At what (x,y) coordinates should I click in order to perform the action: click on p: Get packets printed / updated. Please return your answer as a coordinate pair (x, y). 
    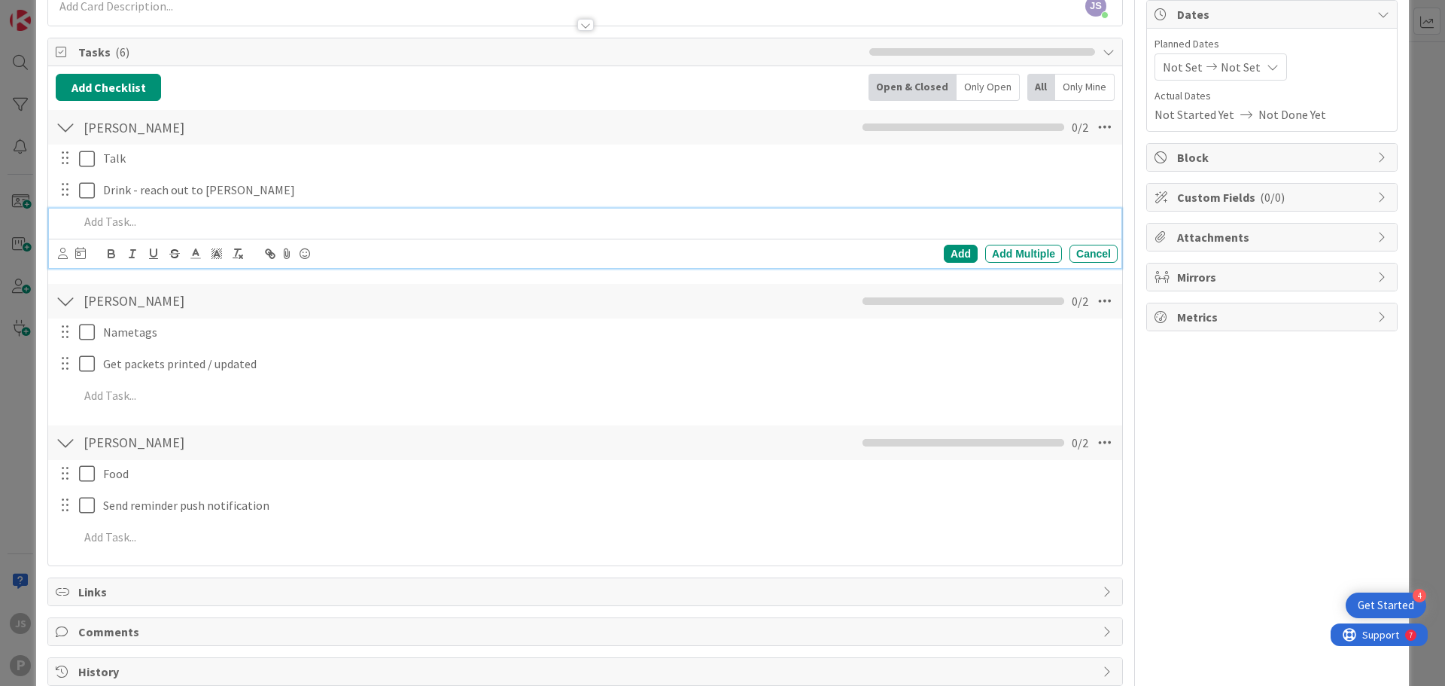
    Looking at the image, I should click on (607, 364).